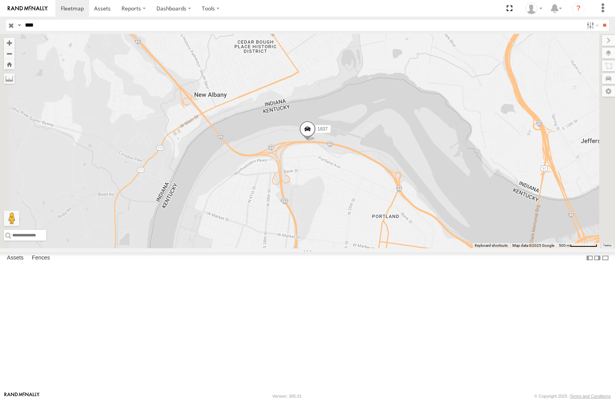 This screenshot has width=615, height=400. I want to click on div: Version: 305.01, so click(287, 396).